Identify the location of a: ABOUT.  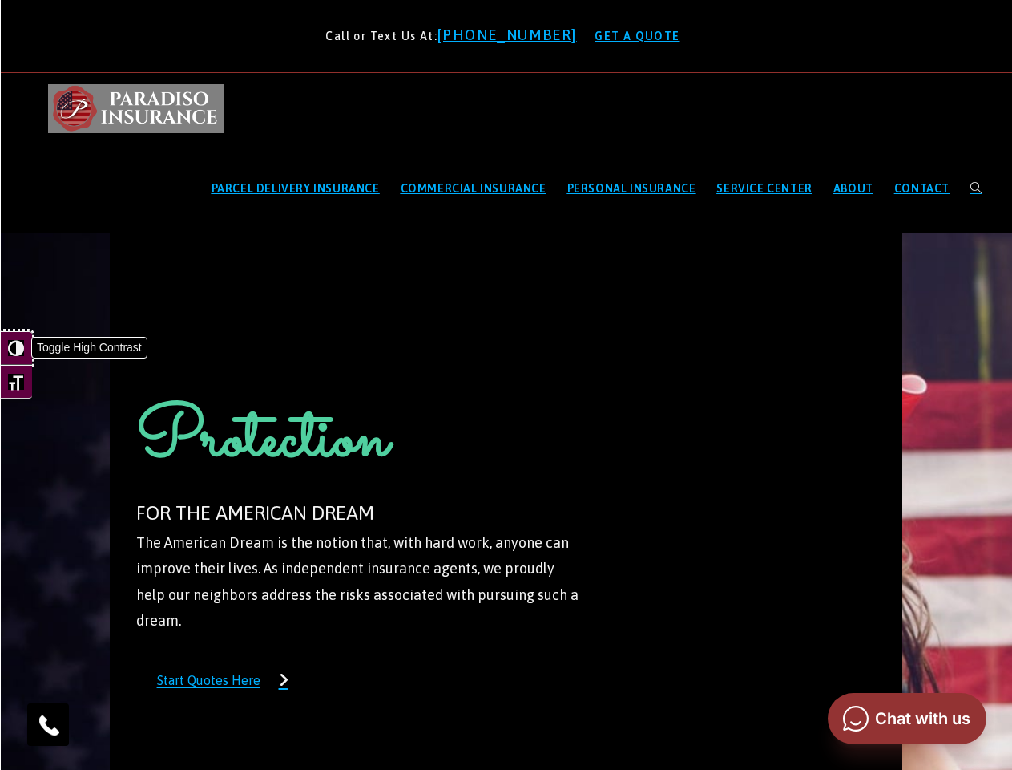
(854, 188).